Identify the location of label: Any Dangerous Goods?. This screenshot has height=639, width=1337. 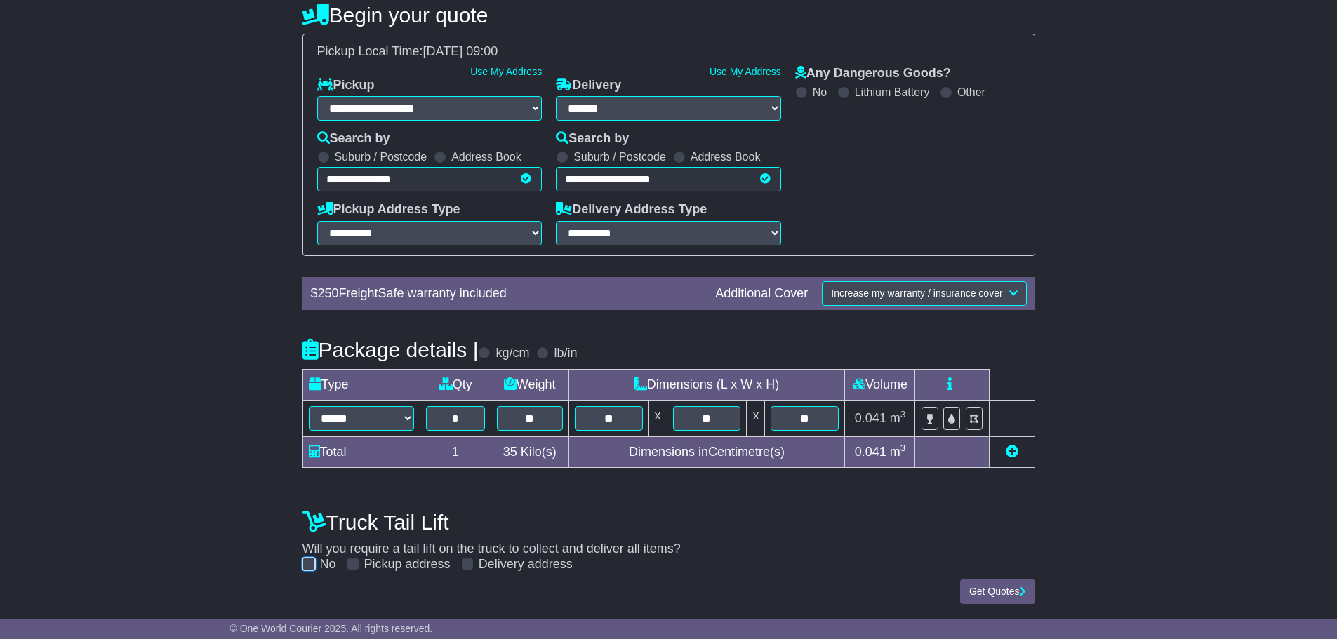
(873, 74).